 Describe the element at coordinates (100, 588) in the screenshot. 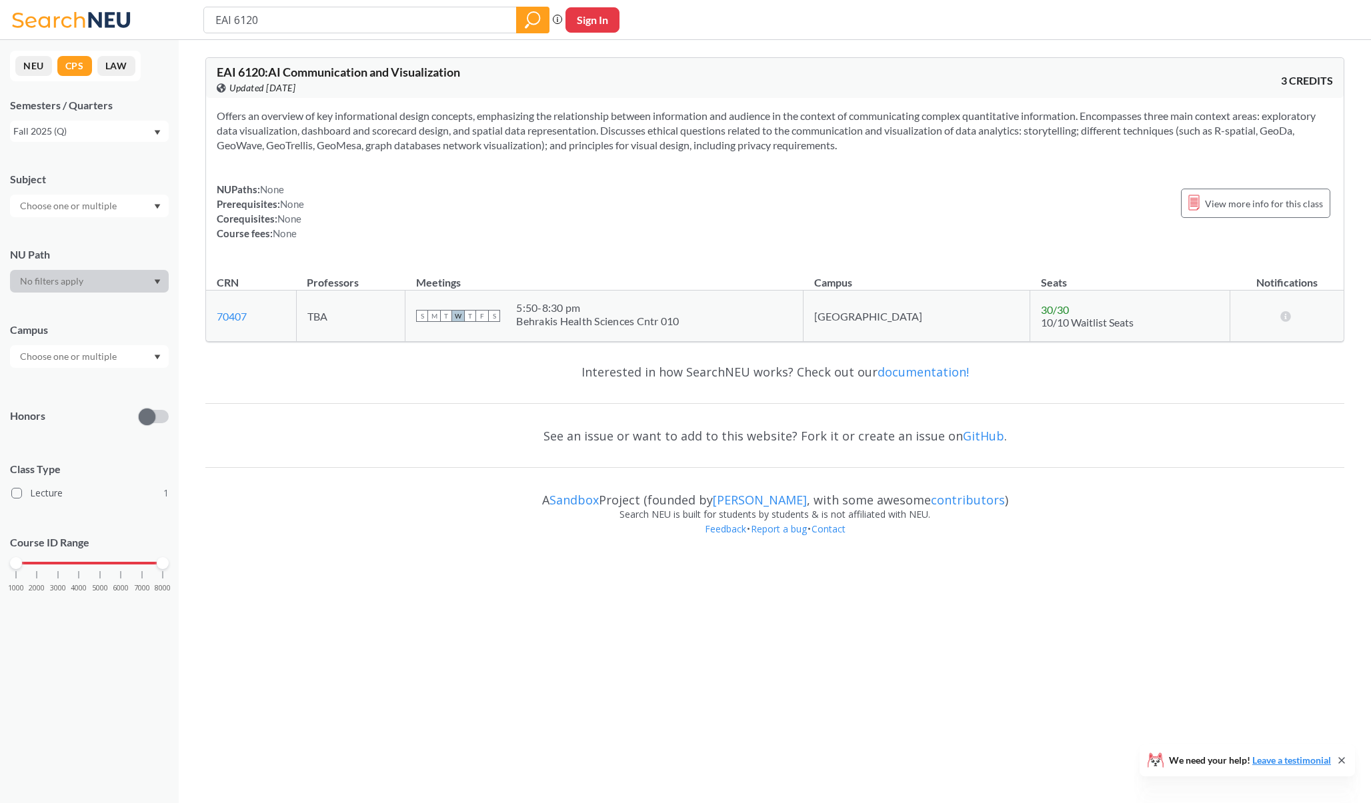

I see `span: 5000` at that location.